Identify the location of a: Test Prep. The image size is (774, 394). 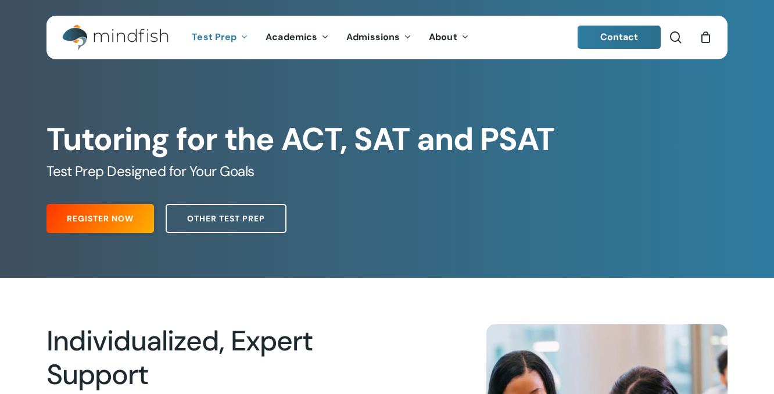
(220, 37).